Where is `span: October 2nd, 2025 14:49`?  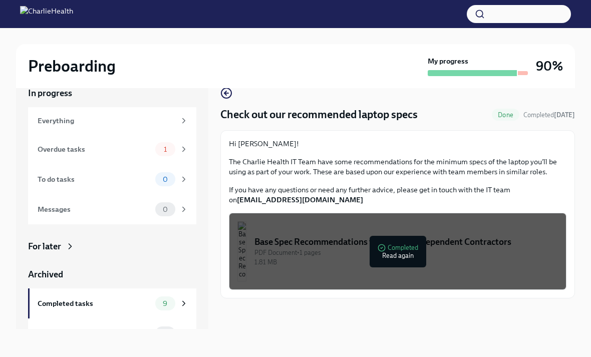
span: October 2nd, 2025 14:49 is located at coordinates (549, 115).